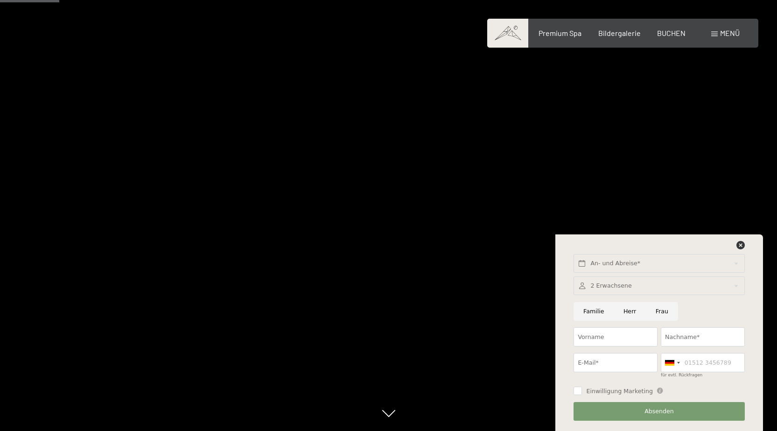  What do you see at coordinates (560, 33) in the screenshot?
I see `a: Premium Spa` at bounding box center [560, 33].